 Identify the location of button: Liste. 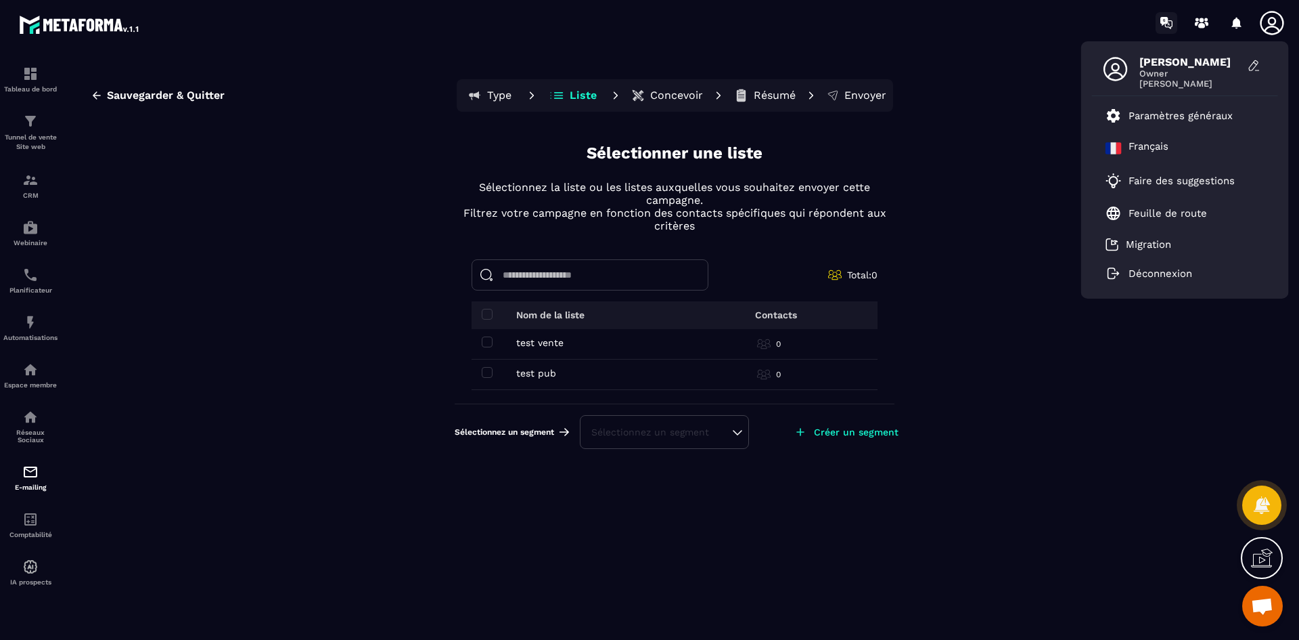
(574, 95).